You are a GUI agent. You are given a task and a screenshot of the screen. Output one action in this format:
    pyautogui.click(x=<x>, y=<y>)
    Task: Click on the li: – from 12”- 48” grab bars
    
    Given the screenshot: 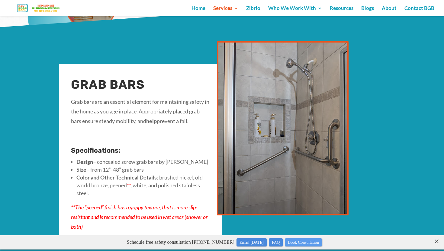 What is the action you would take?
    pyautogui.click(x=143, y=170)
    